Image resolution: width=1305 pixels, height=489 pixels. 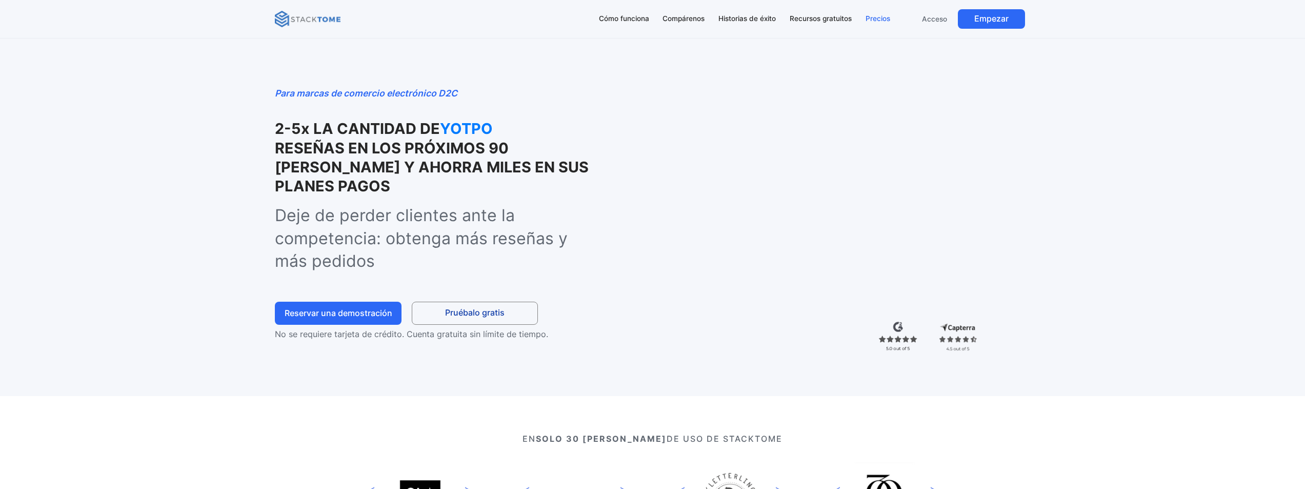 I want to click on font: No se requiere tarjeta de crédito. Cuenta gratuita sin límite de tiempo., so click(x=411, y=334).